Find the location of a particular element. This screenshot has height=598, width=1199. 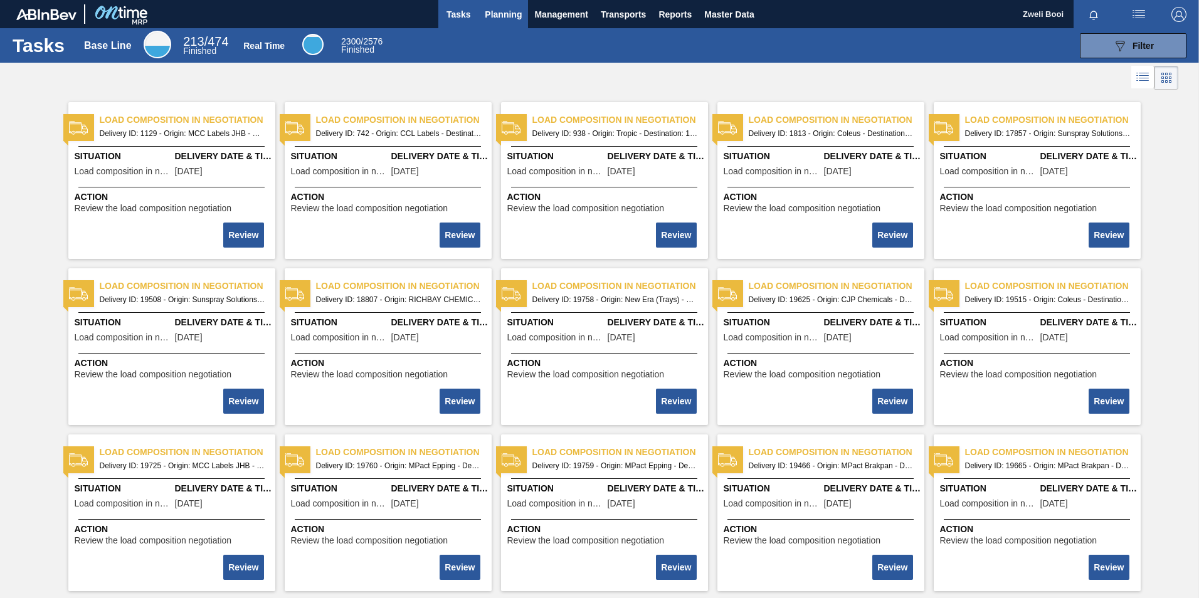

div: Complete task: 2290078 is located at coordinates (894, 401).